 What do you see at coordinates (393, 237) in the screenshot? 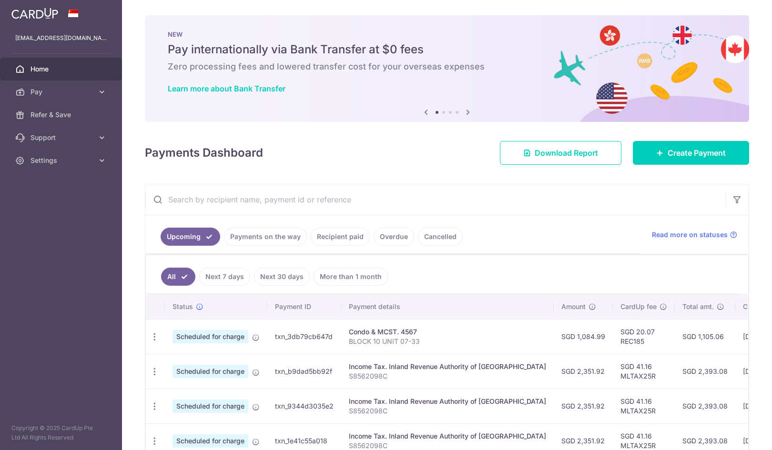
I see `a: Overdue` at bounding box center [393, 237].